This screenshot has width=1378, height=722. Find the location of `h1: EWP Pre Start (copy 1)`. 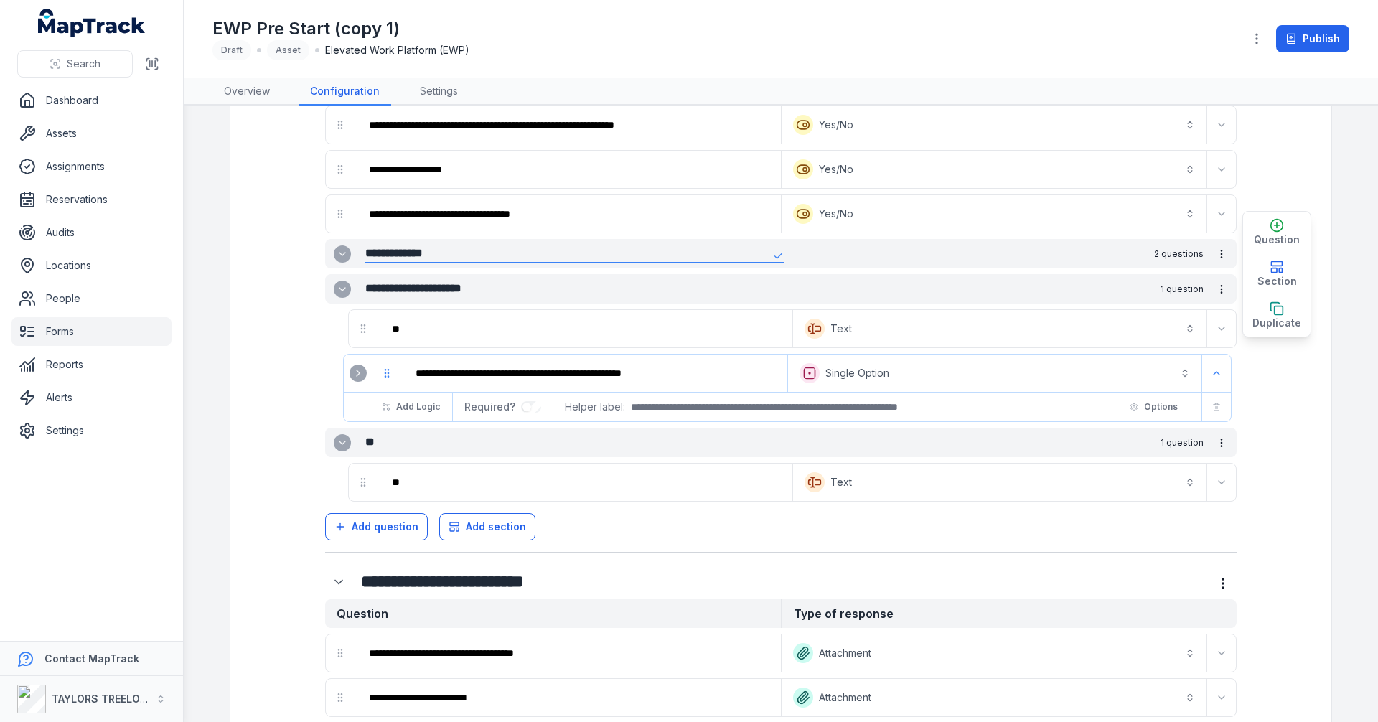

h1: EWP Pre Start (copy 1) is located at coordinates (341, 29).